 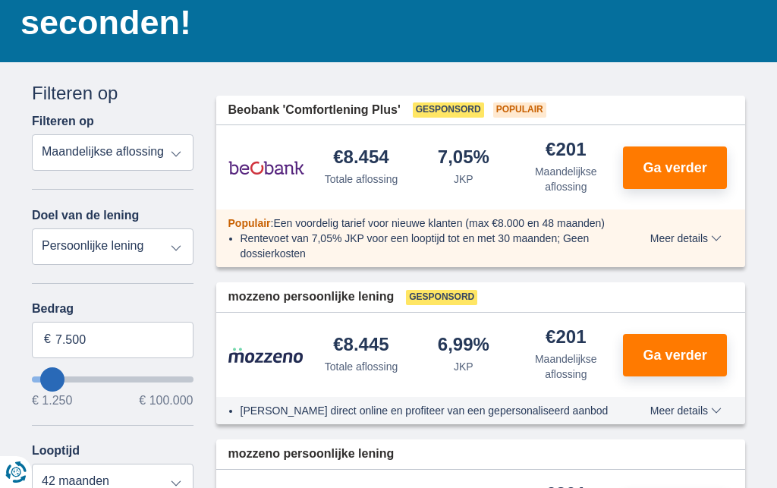 What do you see at coordinates (266, 168) in the screenshot?
I see `img: product.pl.alt Beobank` at bounding box center [266, 168].